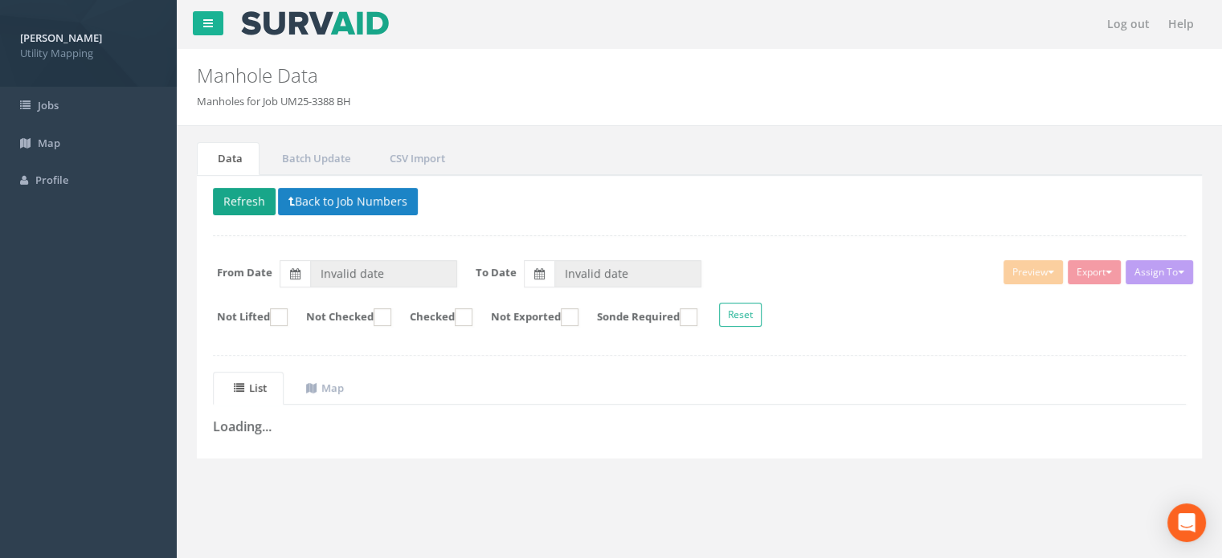 This screenshot has width=1222, height=558. Describe the element at coordinates (48, 105) in the screenshot. I see `span: Jobs` at that location.